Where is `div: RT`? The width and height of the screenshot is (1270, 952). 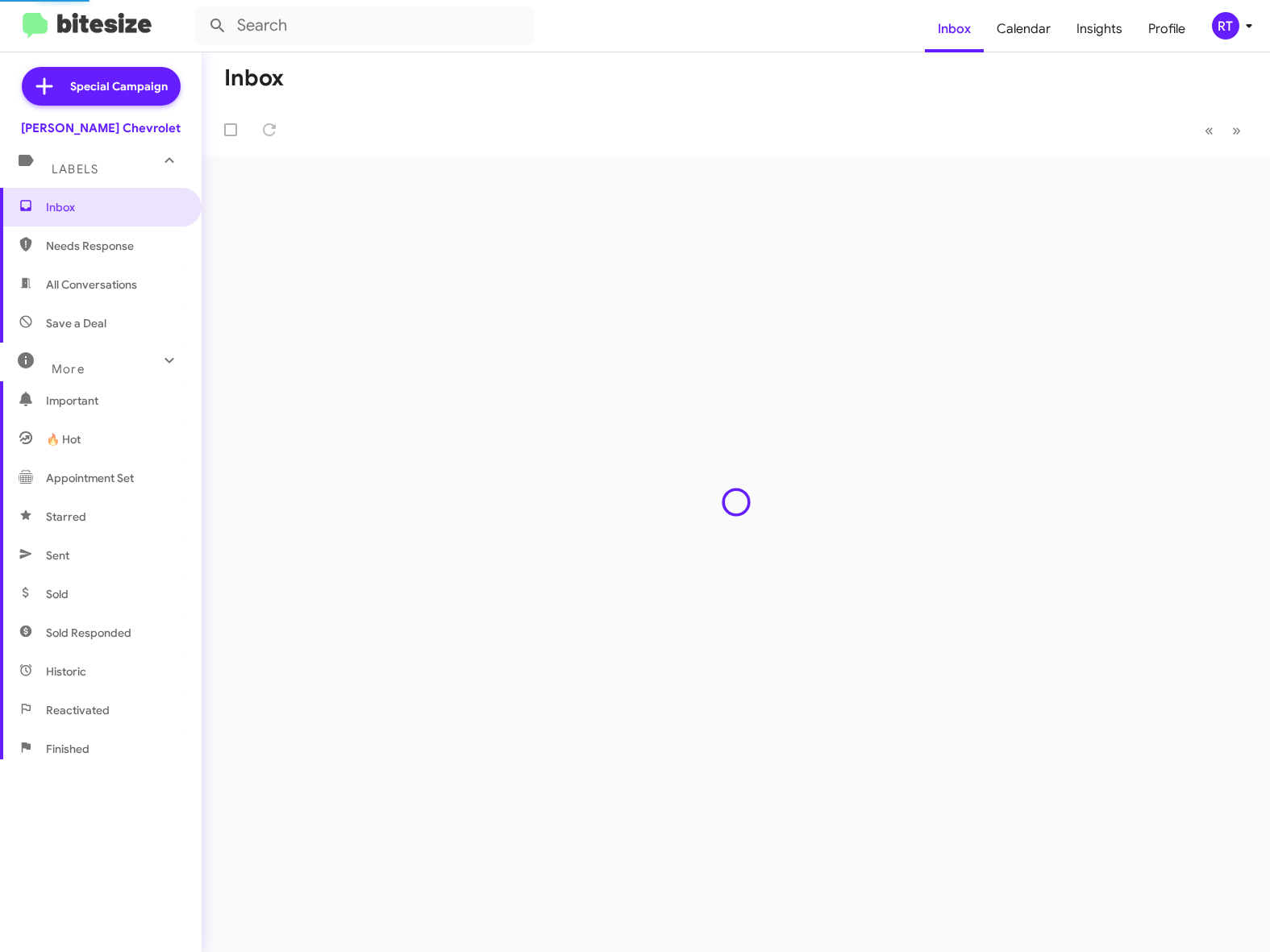
div: RT is located at coordinates (1225, 26).